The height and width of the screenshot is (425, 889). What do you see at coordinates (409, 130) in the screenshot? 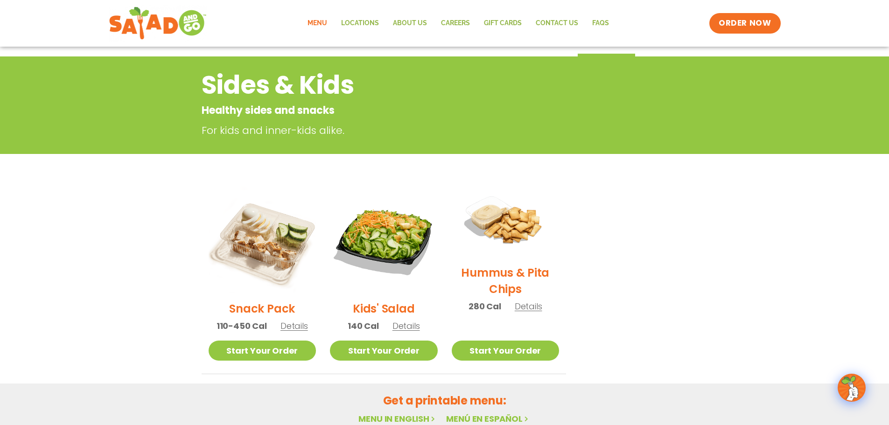
I see `p: For kids and inner-kids alike.` at bounding box center [409, 130].